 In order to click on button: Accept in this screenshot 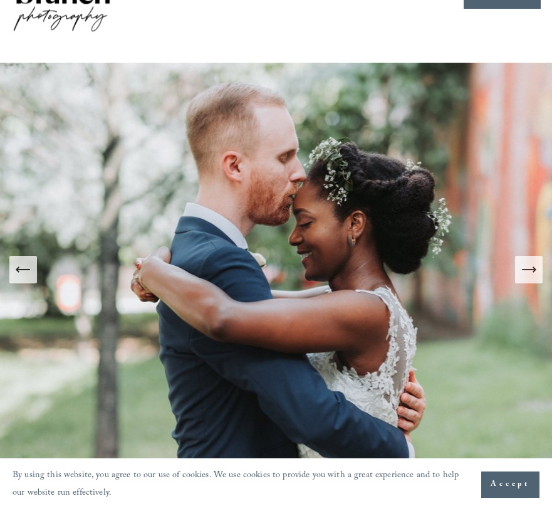, I will do `click(510, 485)`.